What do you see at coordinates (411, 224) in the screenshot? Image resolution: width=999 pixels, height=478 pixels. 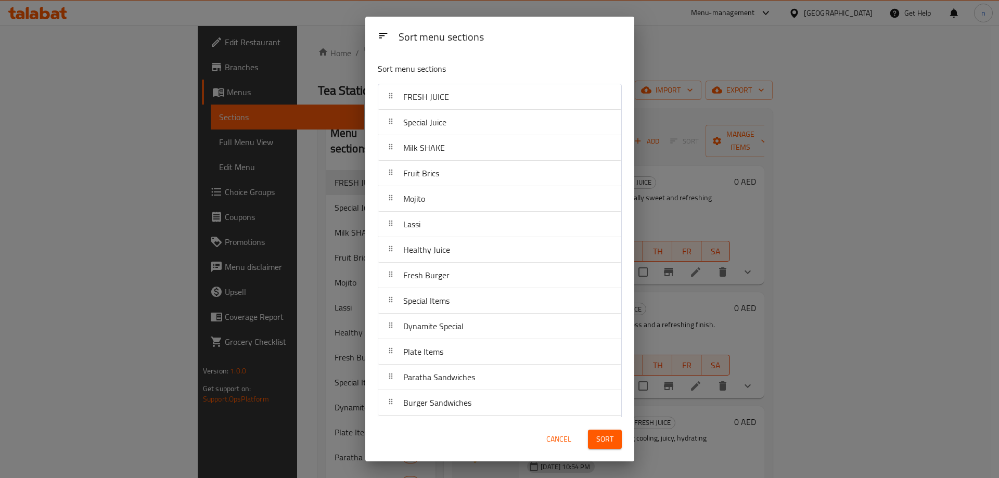 I see `span: Lassi` at bounding box center [411, 224].